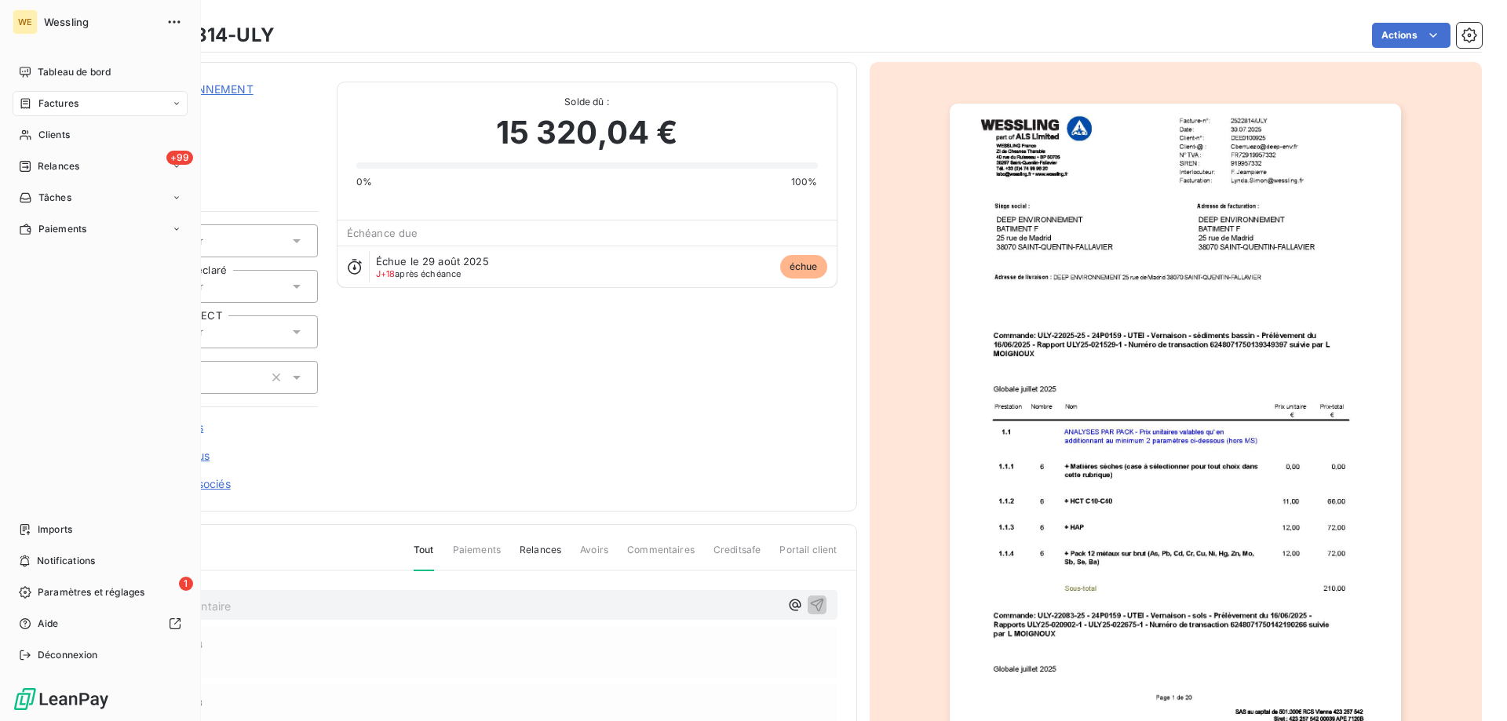  What do you see at coordinates (48, 624) in the screenshot?
I see `span: Aide` at bounding box center [48, 624].